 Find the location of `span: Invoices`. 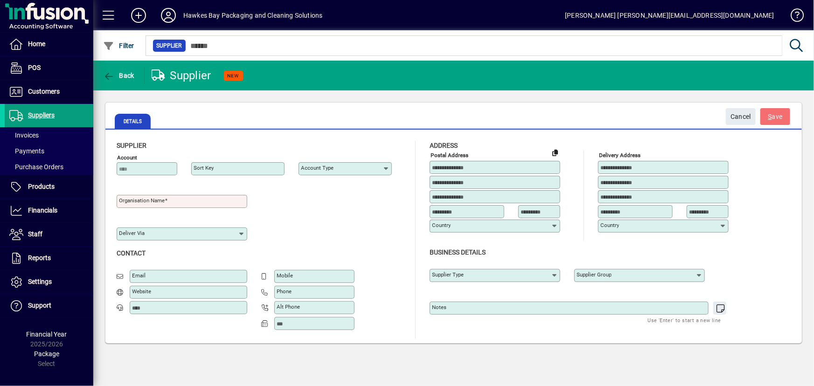

span: Invoices is located at coordinates (24, 135).